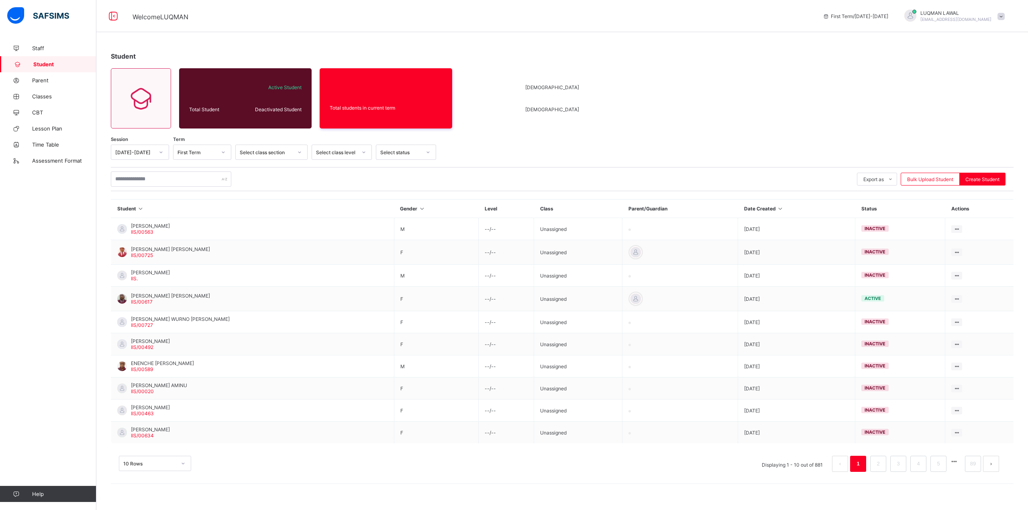 The height and width of the screenshot is (510, 1028). What do you see at coordinates (579, 209) in the screenshot?
I see `th: Class` at bounding box center [579, 209].